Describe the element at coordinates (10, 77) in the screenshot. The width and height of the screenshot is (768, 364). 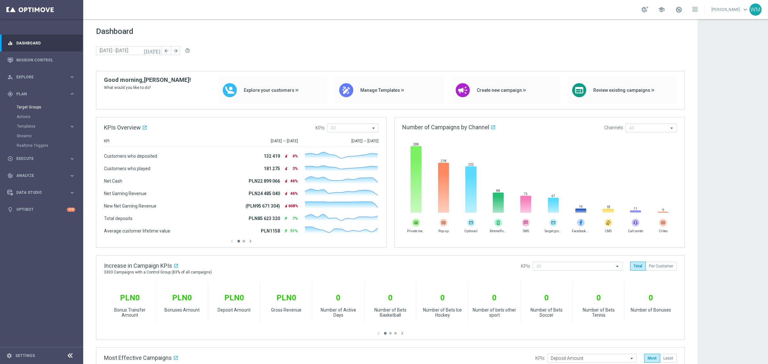
I see `i: person_search` at that location.